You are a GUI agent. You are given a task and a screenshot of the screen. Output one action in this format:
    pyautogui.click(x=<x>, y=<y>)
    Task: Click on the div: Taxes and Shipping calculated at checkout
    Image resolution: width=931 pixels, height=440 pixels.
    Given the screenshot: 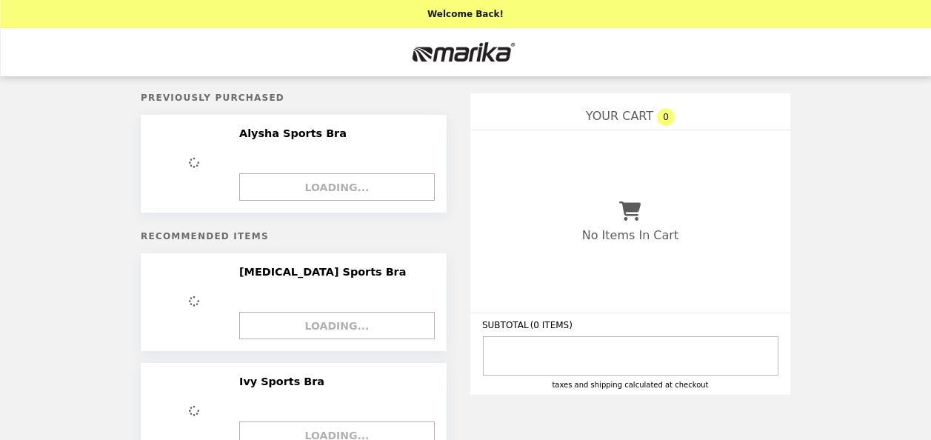 What is the action you would take?
    pyautogui.click(x=631, y=385)
    